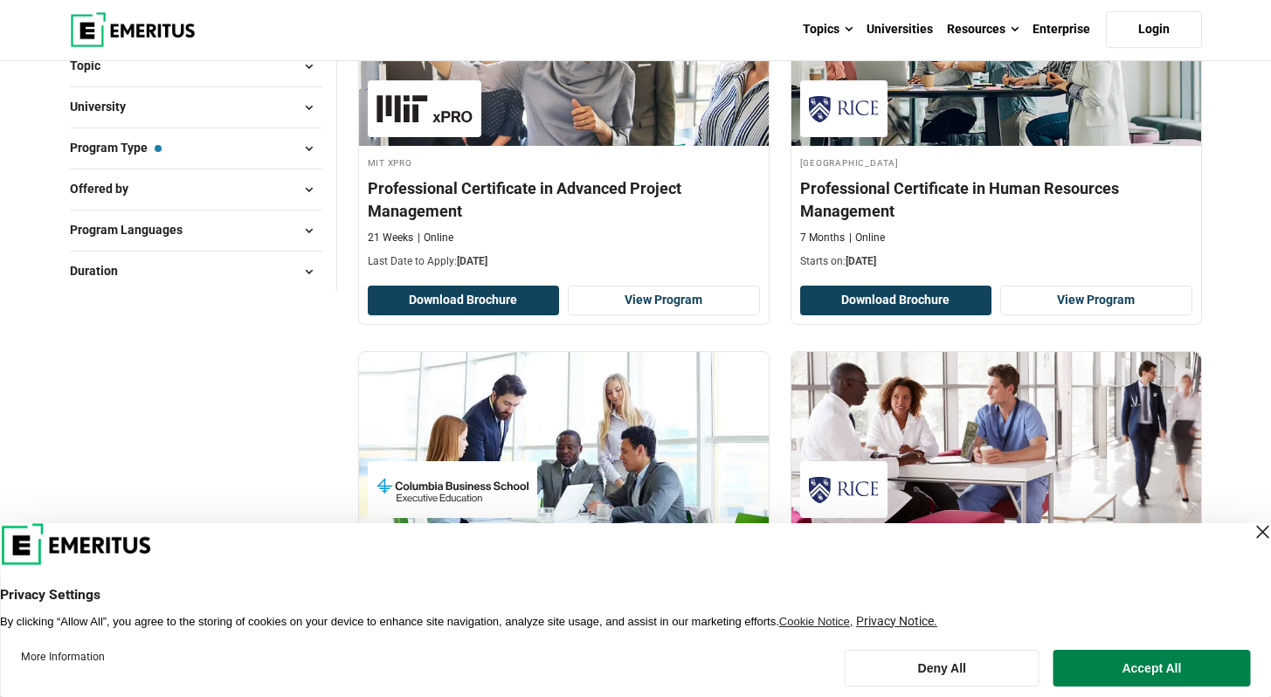 The width and height of the screenshot is (1271, 697). Describe the element at coordinates (1154, 30) in the screenshot. I see `a: Login` at that location.